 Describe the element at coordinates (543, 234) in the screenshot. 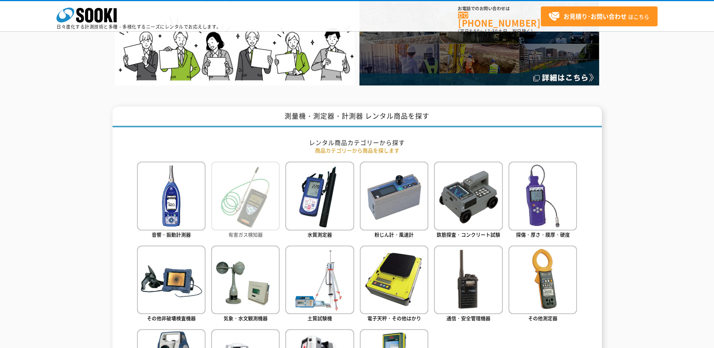

I see `span: 探傷・厚さ・膜厚・硬度` at that location.